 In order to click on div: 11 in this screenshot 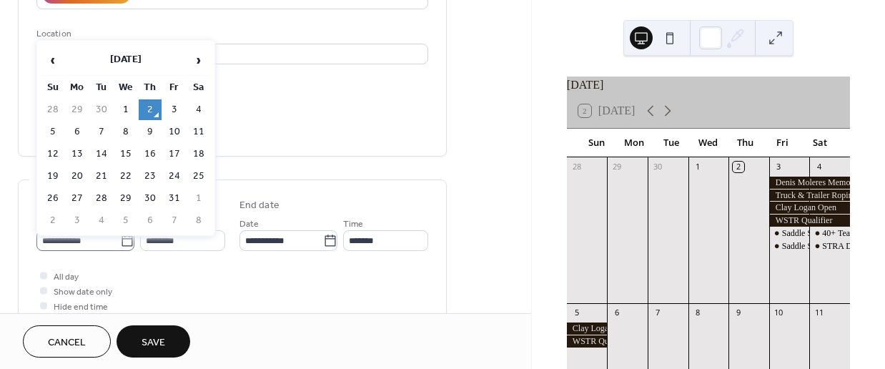, I will do `click(818, 312)`.